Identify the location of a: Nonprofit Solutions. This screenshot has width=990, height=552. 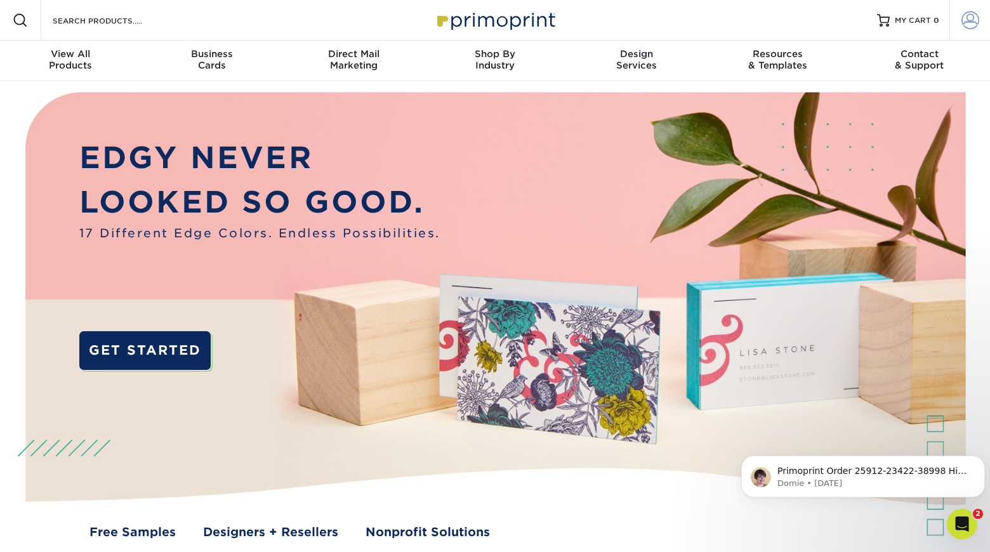
(428, 532).